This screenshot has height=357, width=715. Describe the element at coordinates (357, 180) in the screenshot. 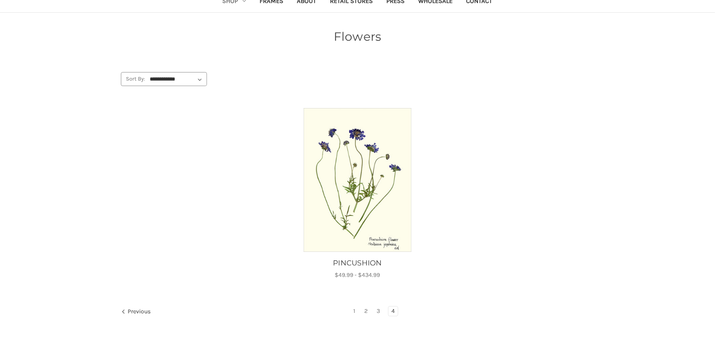

I see `img: Unframed` at that location.